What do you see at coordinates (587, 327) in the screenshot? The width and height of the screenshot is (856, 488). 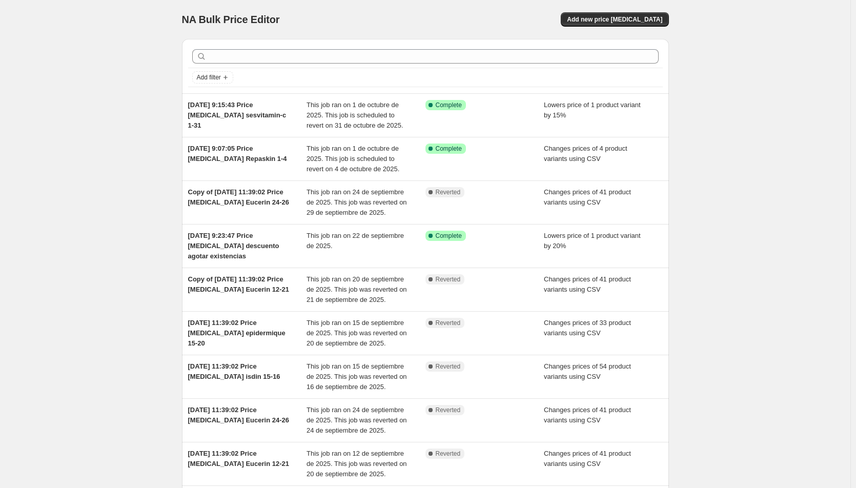 I see `span: Changes prices of 33 product variants using CSV` at bounding box center [587, 327].